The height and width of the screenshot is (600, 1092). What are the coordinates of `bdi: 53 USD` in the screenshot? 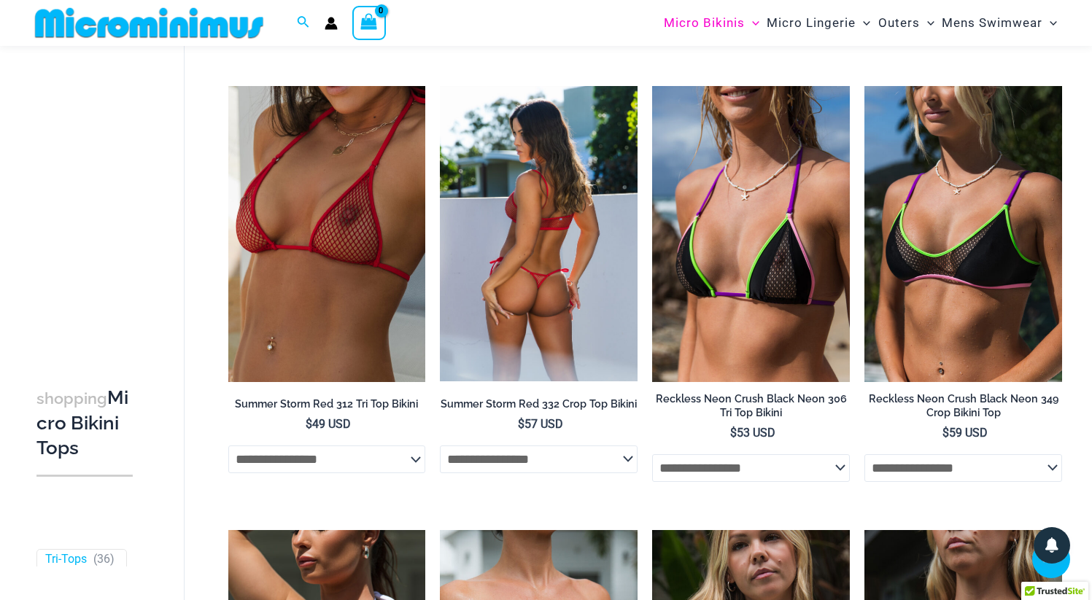 It's located at (753, 432).